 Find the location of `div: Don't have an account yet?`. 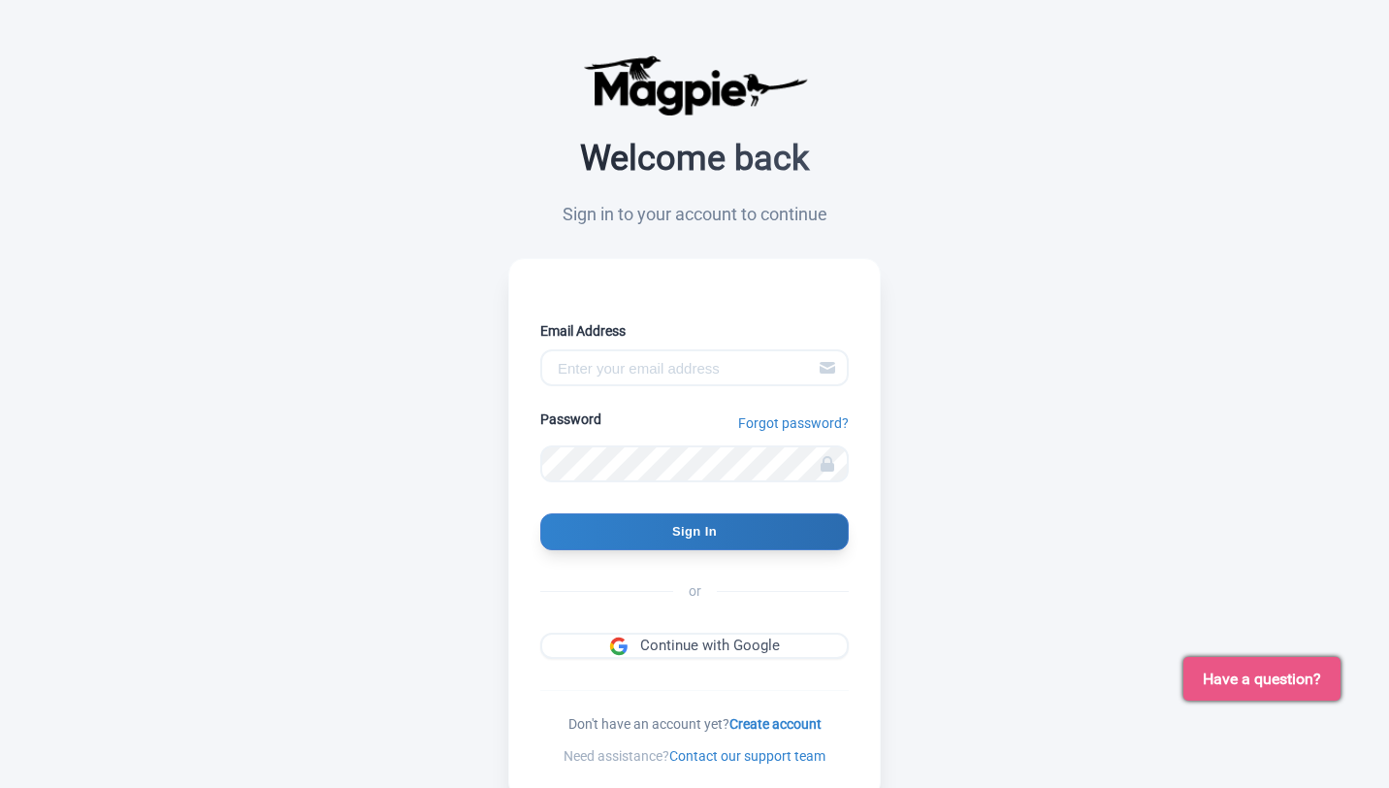

div: Don't have an account yet? is located at coordinates (695, 724).